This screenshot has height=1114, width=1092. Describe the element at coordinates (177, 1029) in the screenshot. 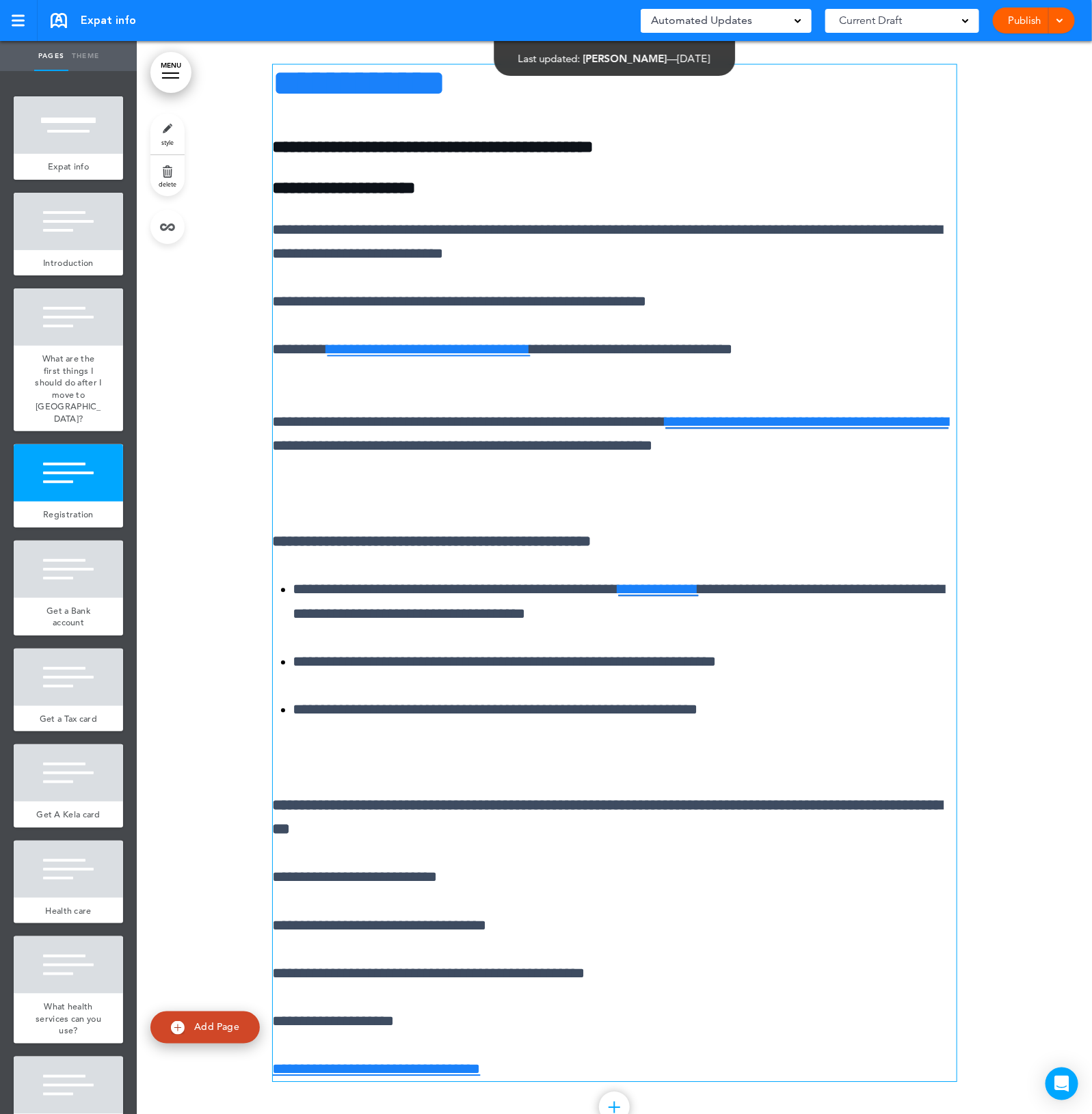

I see `img: add.svg` at that location.